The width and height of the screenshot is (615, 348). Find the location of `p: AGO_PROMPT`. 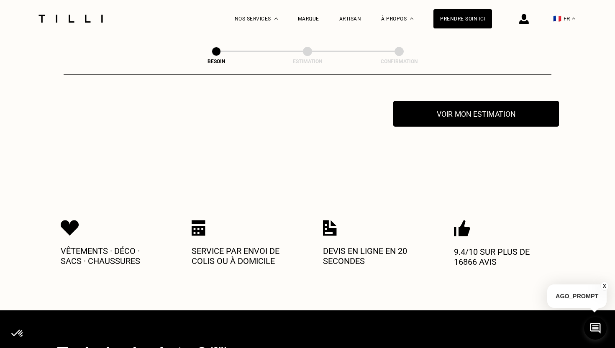

p: AGO_PROMPT is located at coordinates (576, 296).